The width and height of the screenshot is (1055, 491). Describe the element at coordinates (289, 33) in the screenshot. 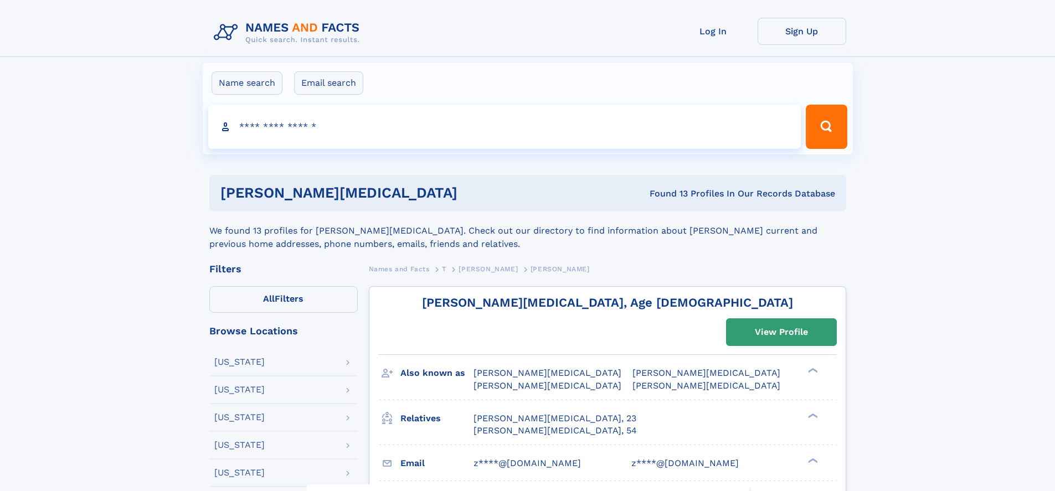

I see `img: Logo Names and Facts` at that location.